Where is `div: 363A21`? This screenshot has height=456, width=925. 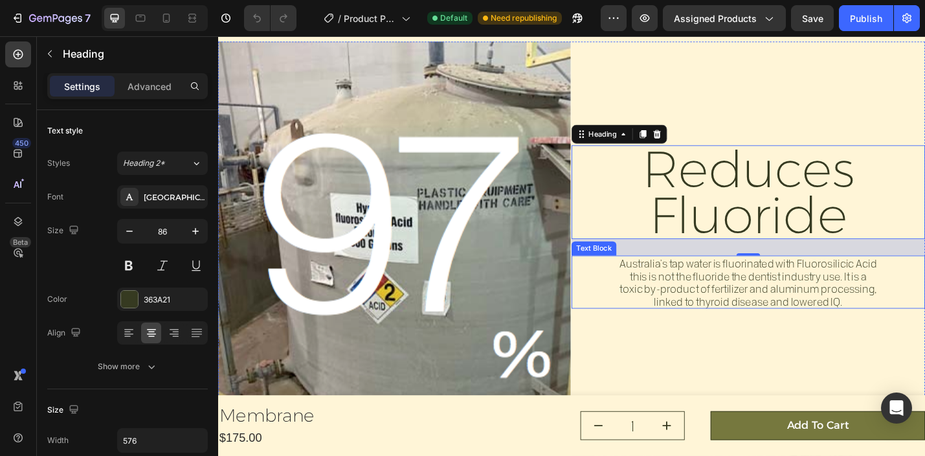
div: 363A21 is located at coordinates (174, 300).